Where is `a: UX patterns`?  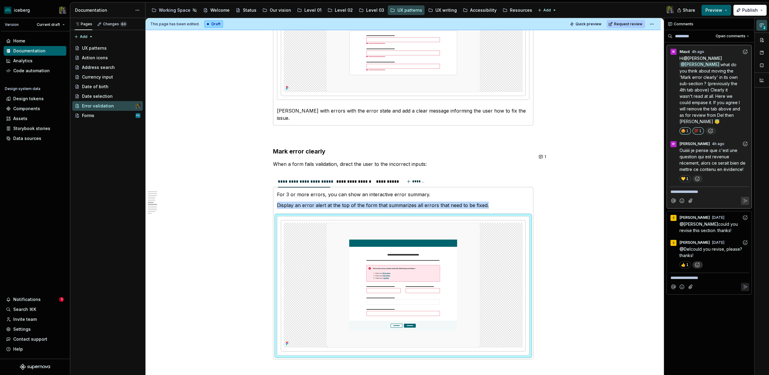
a: UX patterns is located at coordinates (108, 48).